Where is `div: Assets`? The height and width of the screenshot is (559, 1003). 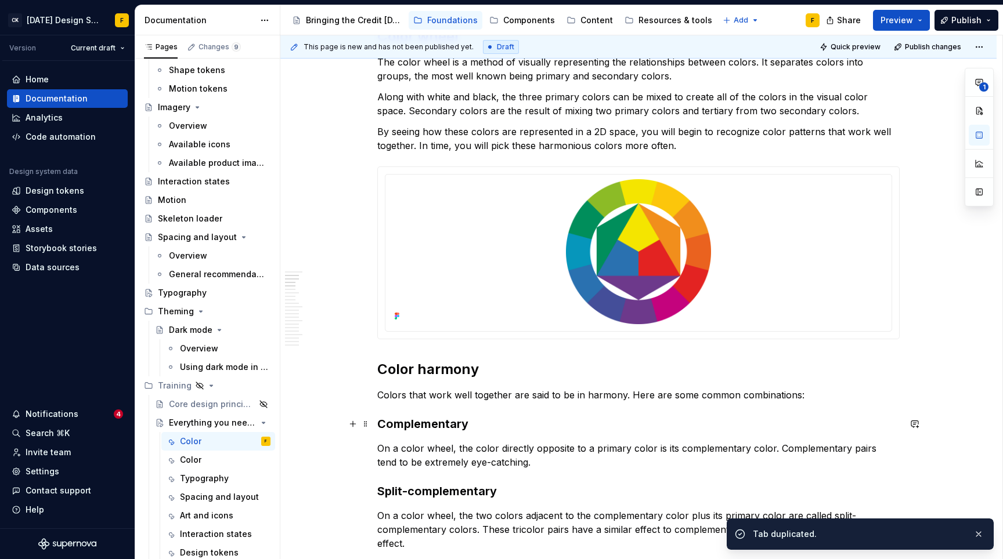 div: Assets is located at coordinates (39, 229).